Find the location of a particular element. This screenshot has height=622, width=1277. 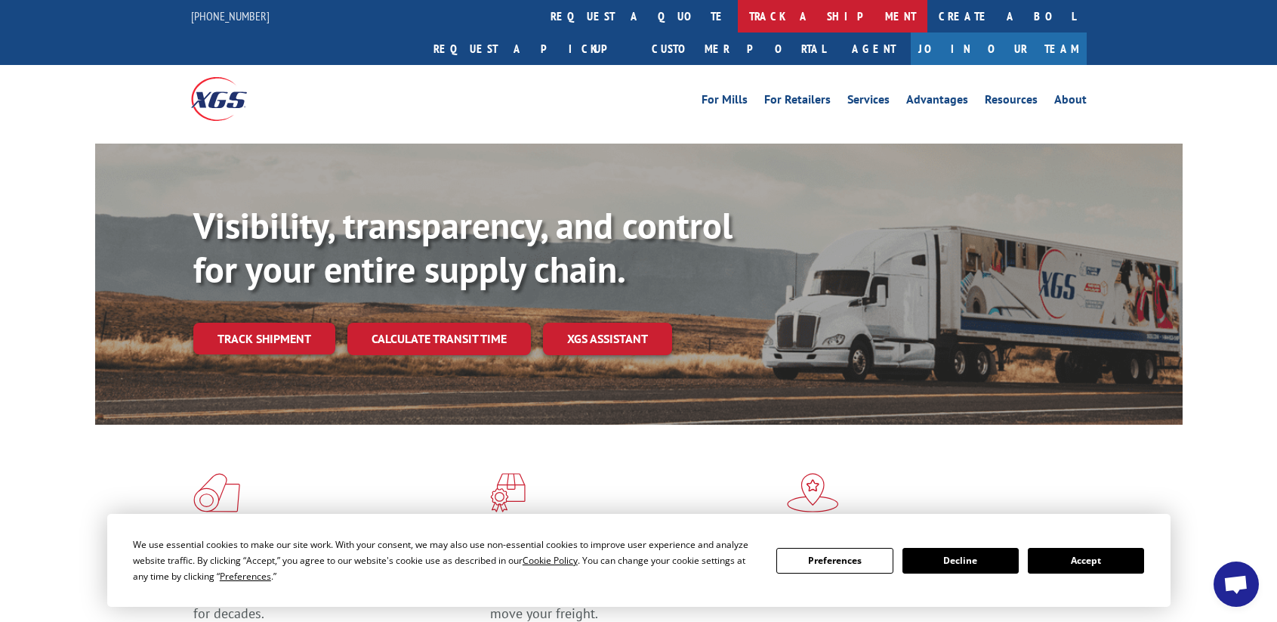

a: Track shipment is located at coordinates (264, 338).